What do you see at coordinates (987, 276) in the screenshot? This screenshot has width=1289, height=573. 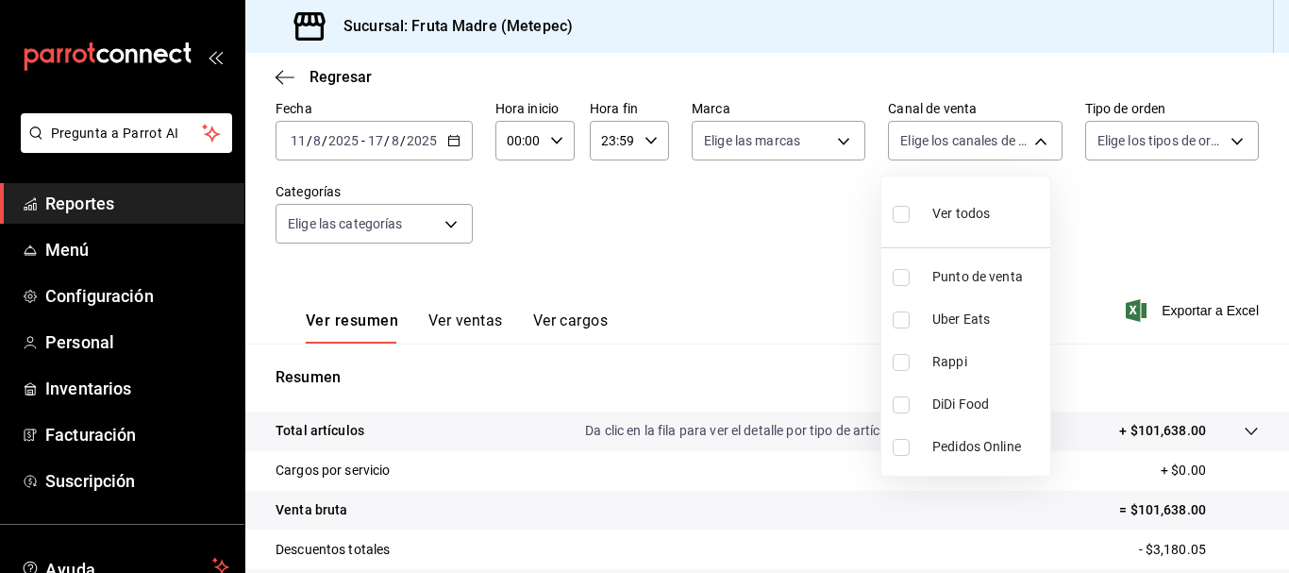 I see `span: Punto de venta` at bounding box center [987, 276].